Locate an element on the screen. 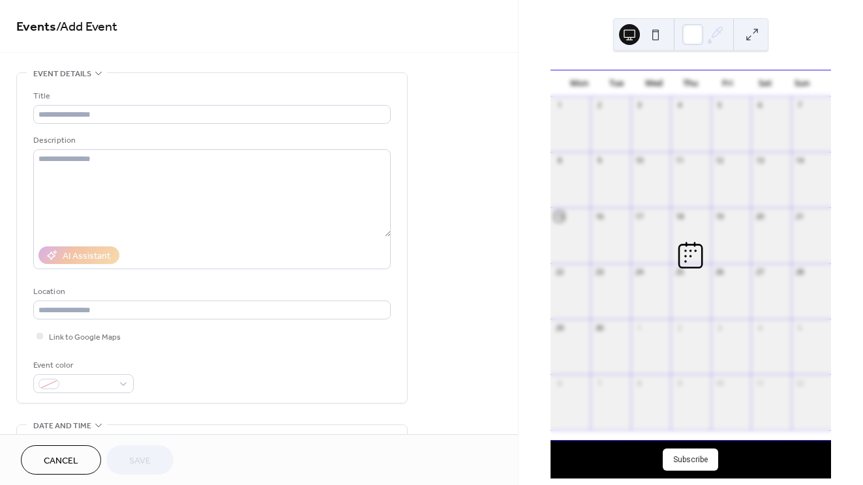 The height and width of the screenshot is (485, 863). a: Events is located at coordinates (36, 27).